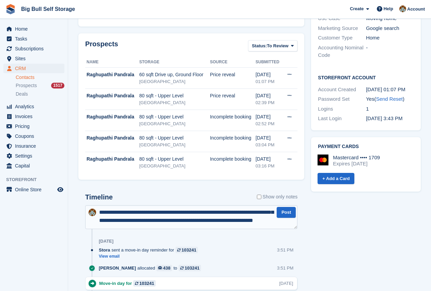  What do you see at coordinates (366, 147) in the screenshot?
I see `h2: Payment cards` at bounding box center [366, 147].